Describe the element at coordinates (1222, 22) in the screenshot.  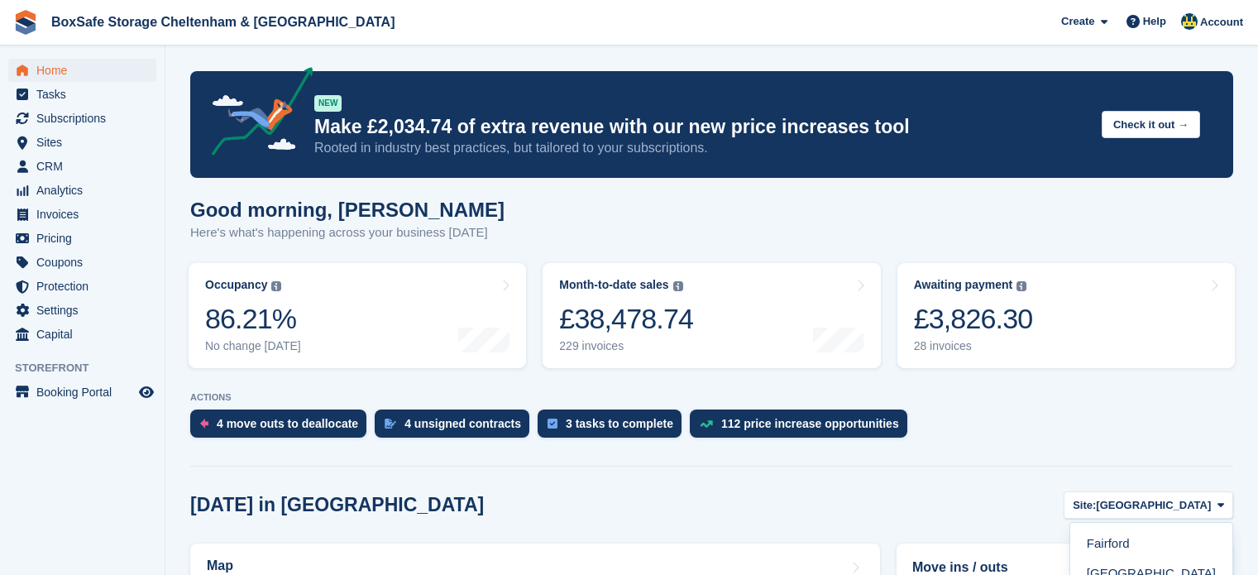
I see `span: Account` at that location.